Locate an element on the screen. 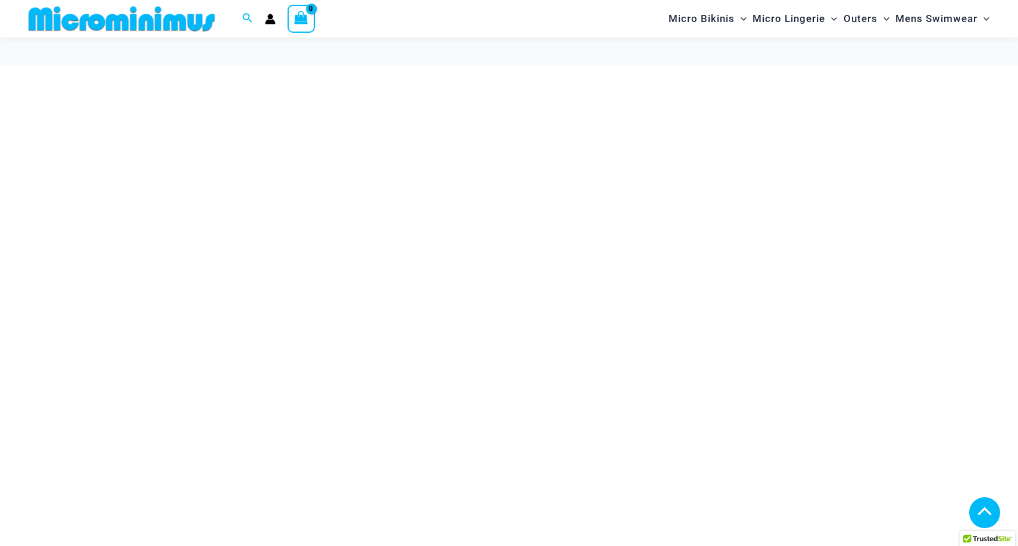 The height and width of the screenshot is (546, 1018). span: Mens Swimwear is located at coordinates (937, 18).